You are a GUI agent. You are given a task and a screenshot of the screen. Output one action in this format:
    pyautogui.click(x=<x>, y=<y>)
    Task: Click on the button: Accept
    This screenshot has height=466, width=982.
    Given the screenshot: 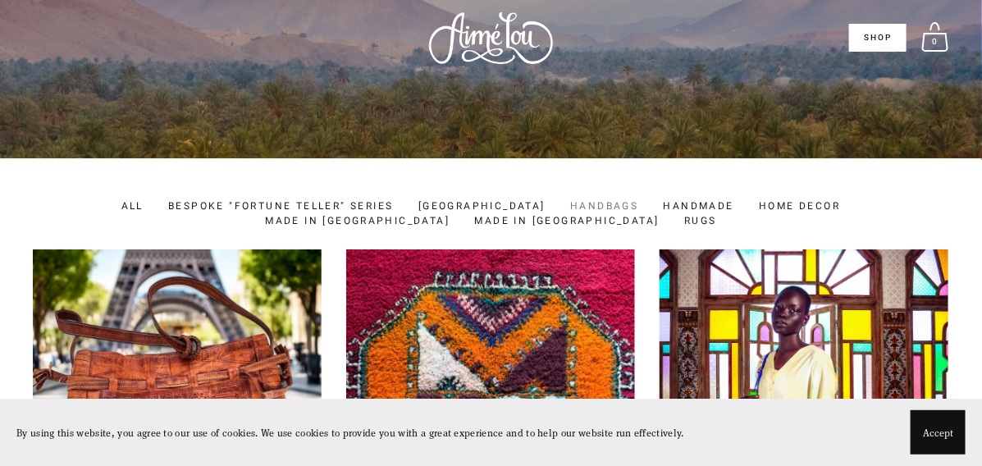 What is the action you would take?
    pyautogui.click(x=937, y=432)
    